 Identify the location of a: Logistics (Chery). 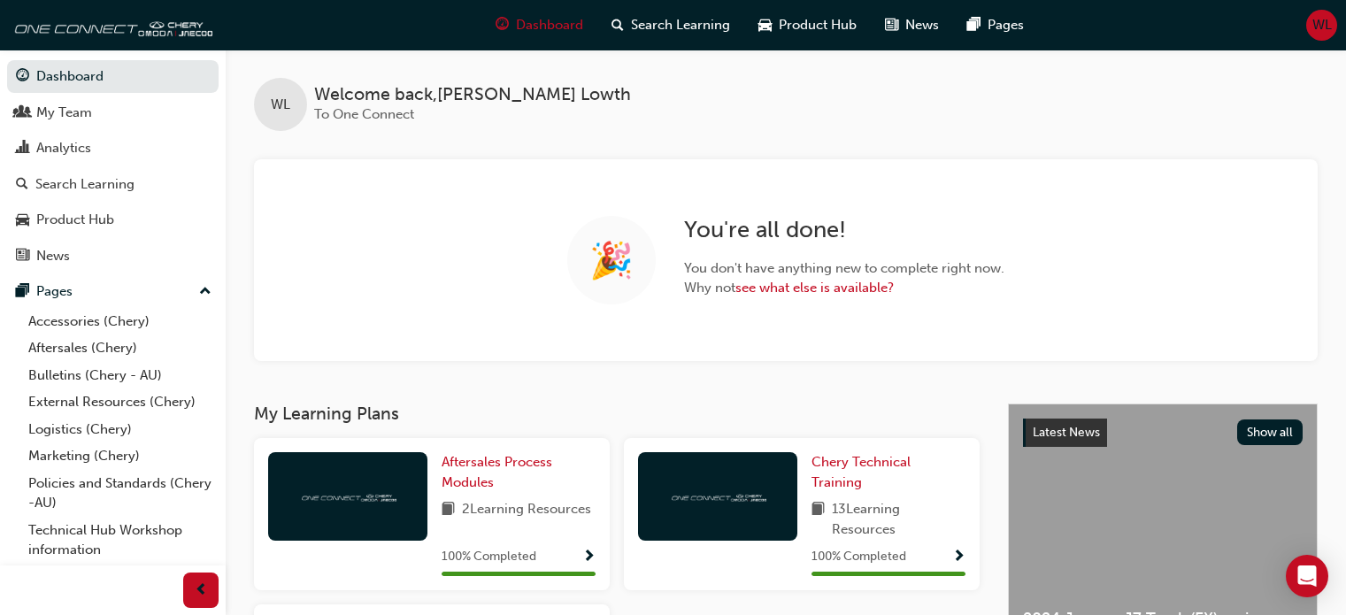
(120, 429).